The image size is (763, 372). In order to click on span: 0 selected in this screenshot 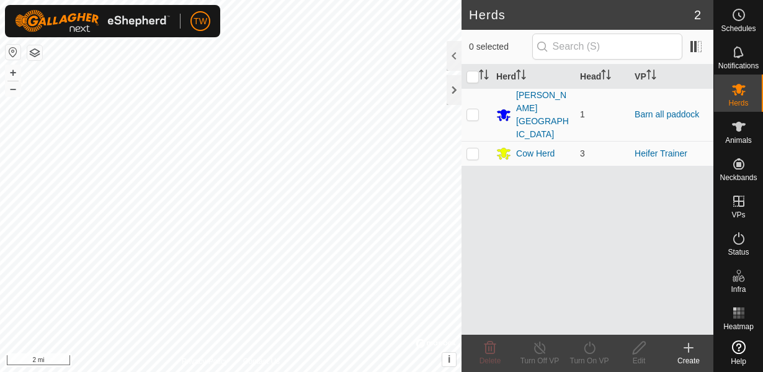, I will do `click(501, 47)`.